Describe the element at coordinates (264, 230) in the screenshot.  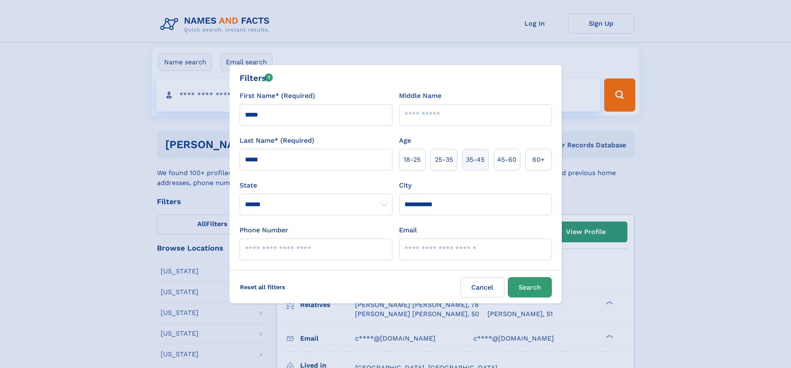
I see `label: Phone Number` at that location.